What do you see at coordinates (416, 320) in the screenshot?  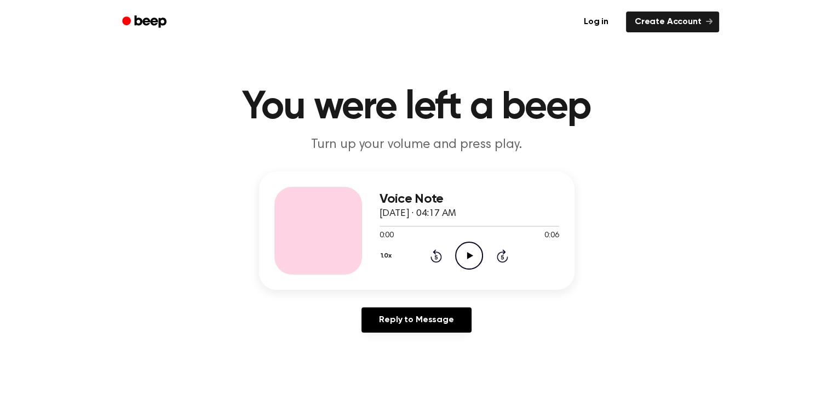 I see `a: Reply to Message` at bounding box center [416, 320].